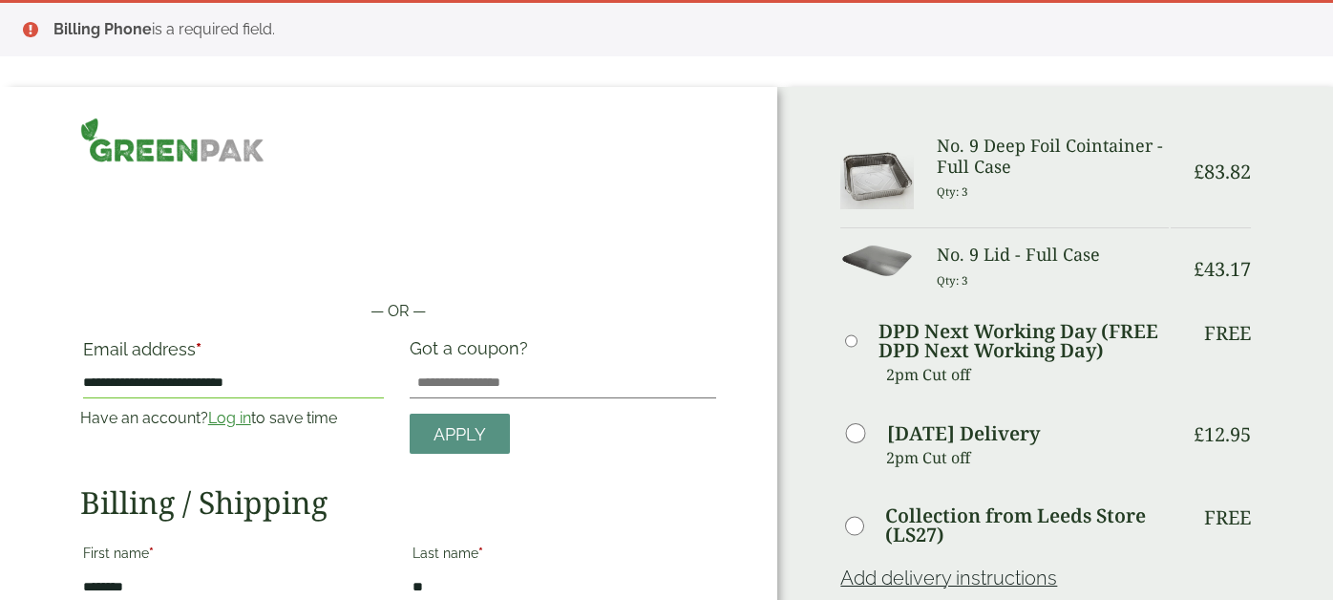 The height and width of the screenshot is (600, 1333). I want to click on h2: Billing / Shipping, so click(398, 502).